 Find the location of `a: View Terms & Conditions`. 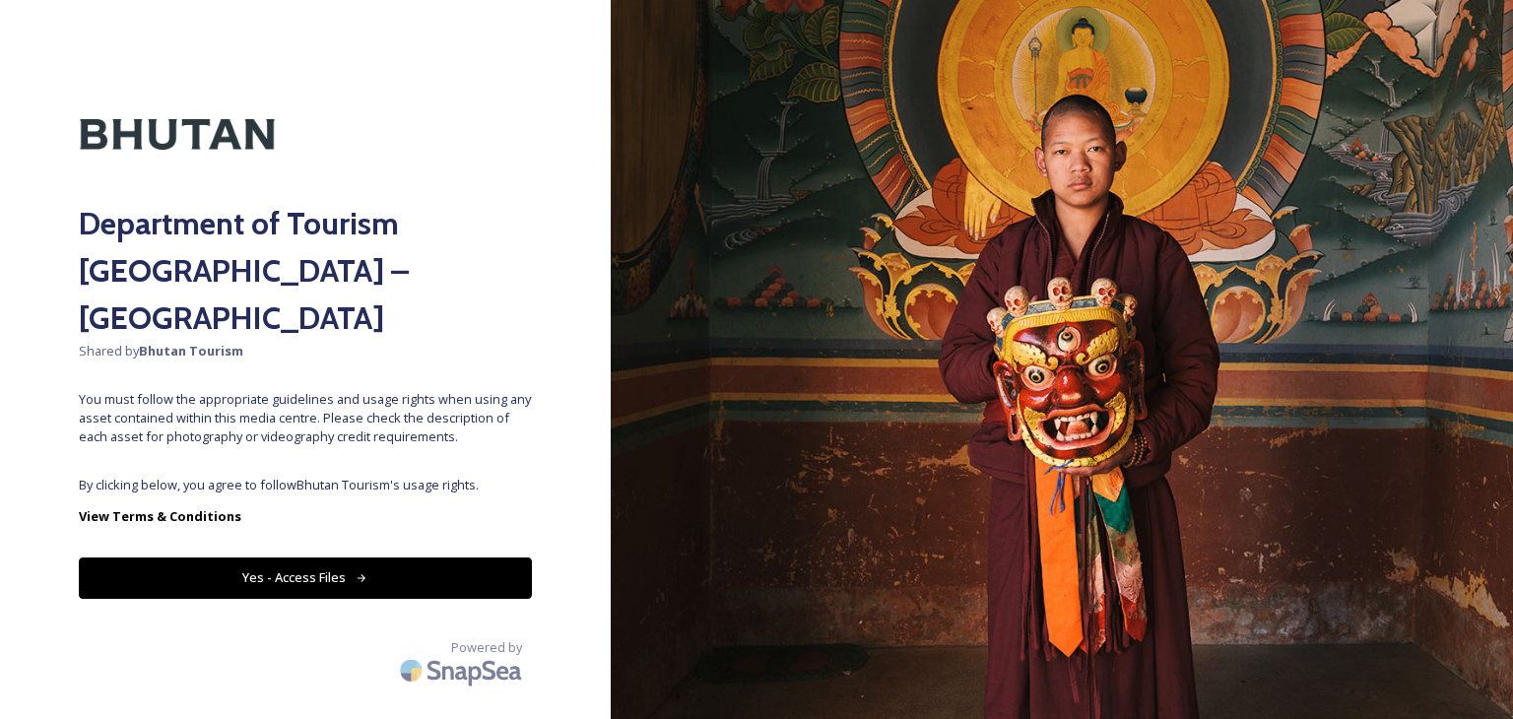

a: View Terms & Conditions is located at coordinates (305, 516).